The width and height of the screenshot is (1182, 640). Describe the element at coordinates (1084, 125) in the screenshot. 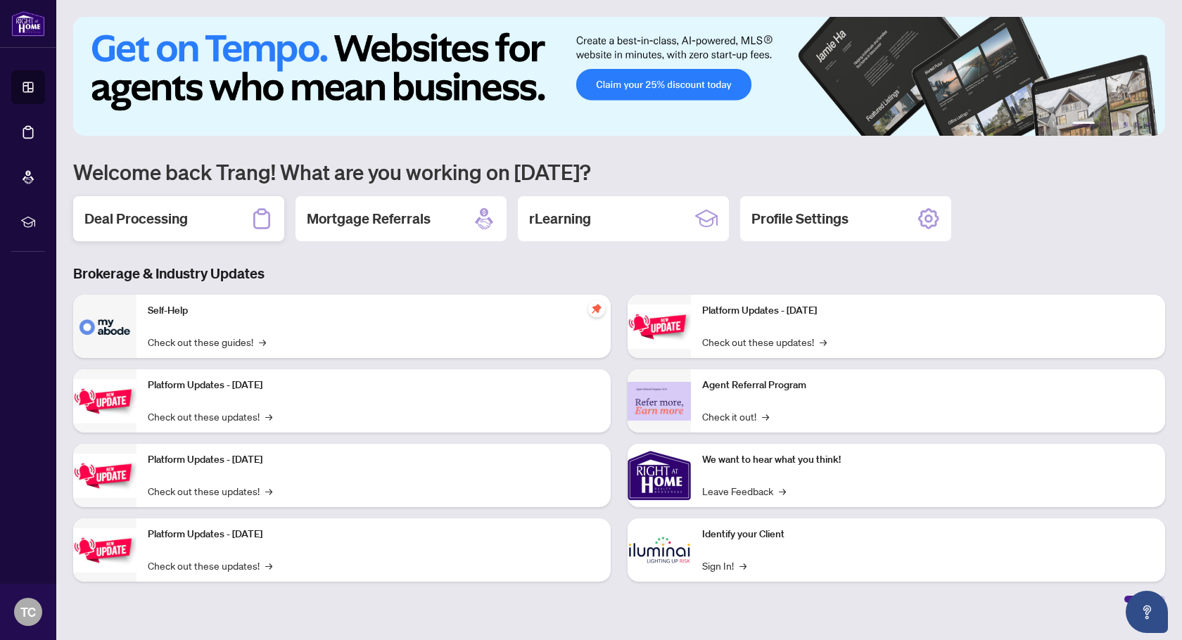

I see `button: 1` at that location.